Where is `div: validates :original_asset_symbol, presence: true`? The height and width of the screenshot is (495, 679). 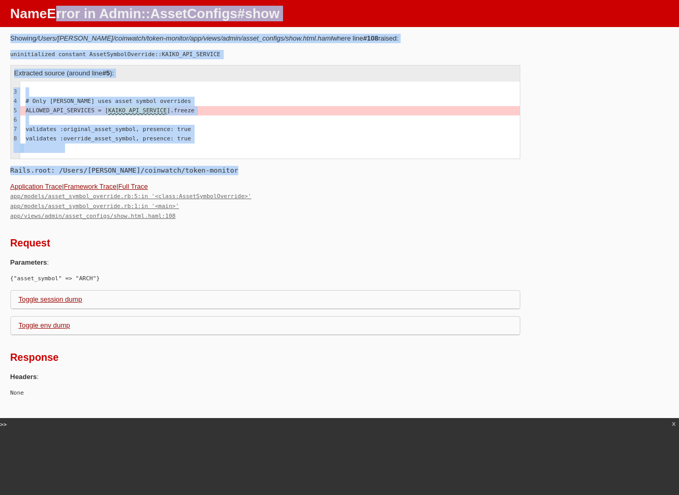 div: validates :original_asset_symbol, presence: true is located at coordinates (270, 130).